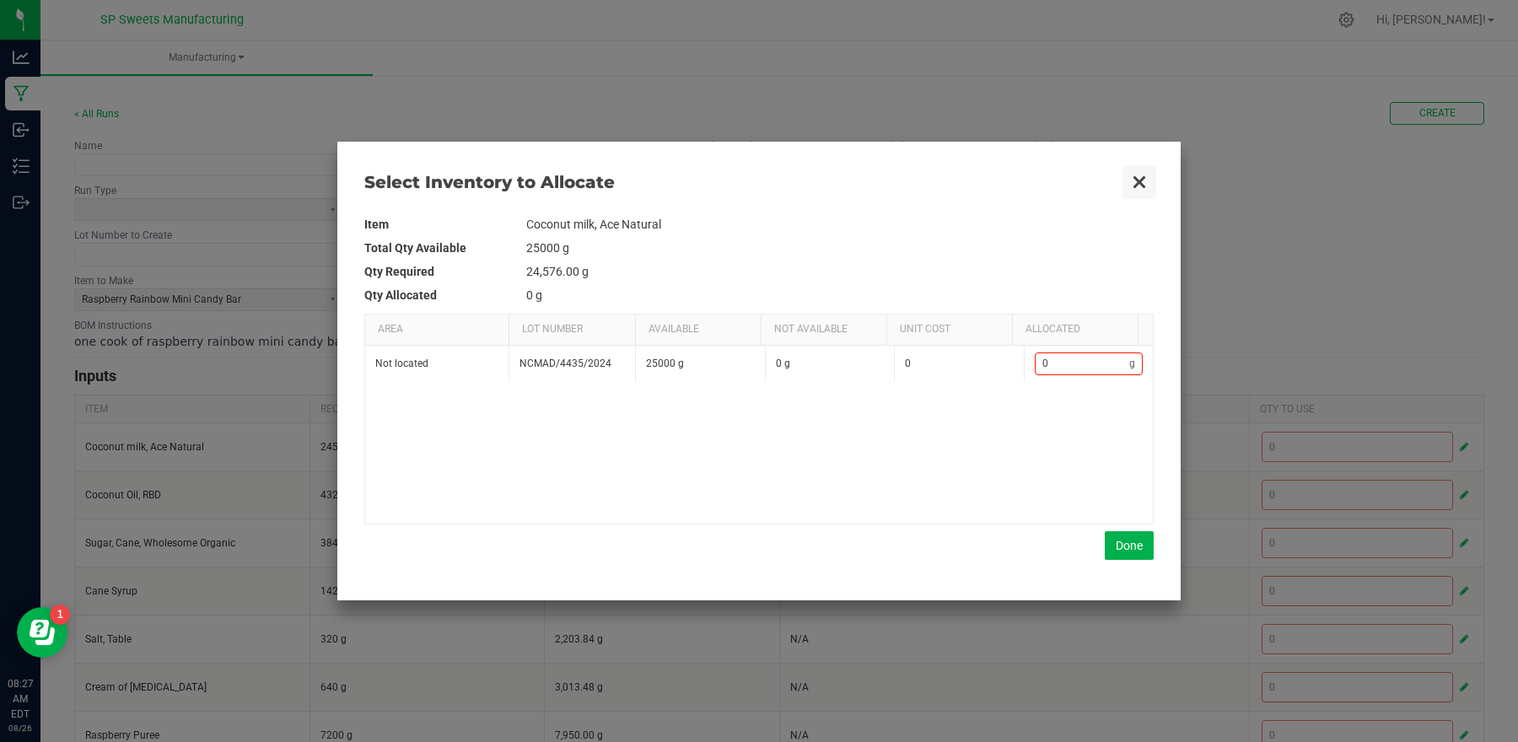 The width and height of the screenshot is (1518, 742). What do you see at coordinates (759, 419) in the screenshot?
I see `div: Data table` at bounding box center [759, 419].